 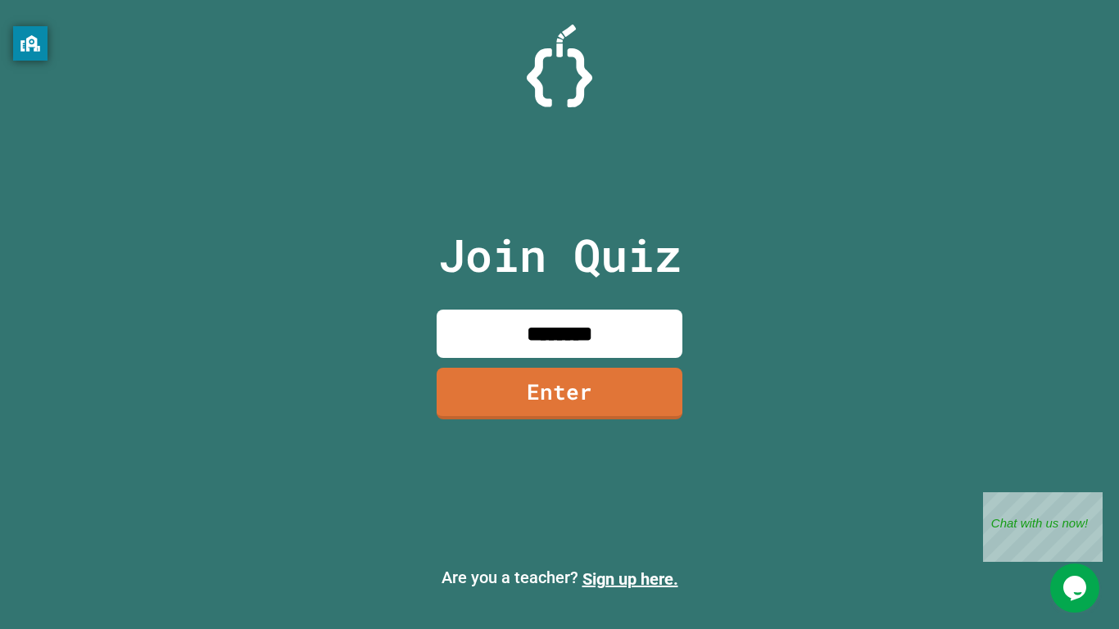 What do you see at coordinates (57, 30) in the screenshot?
I see `p: Chat with us now!` at bounding box center [57, 30].